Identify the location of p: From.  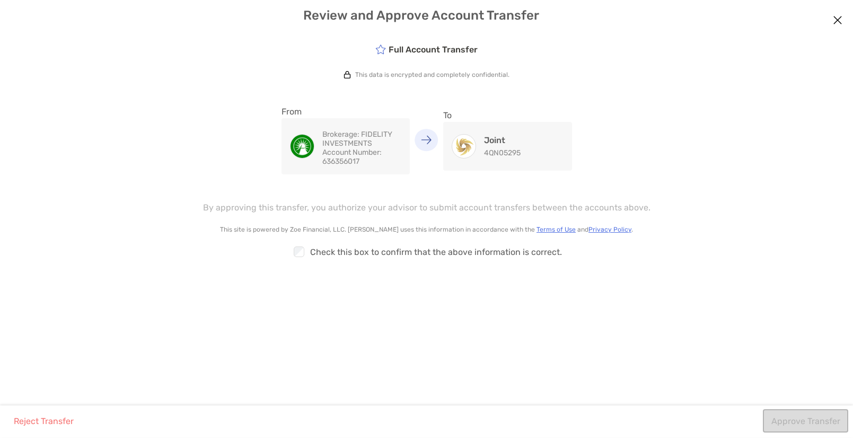
(346, 111).